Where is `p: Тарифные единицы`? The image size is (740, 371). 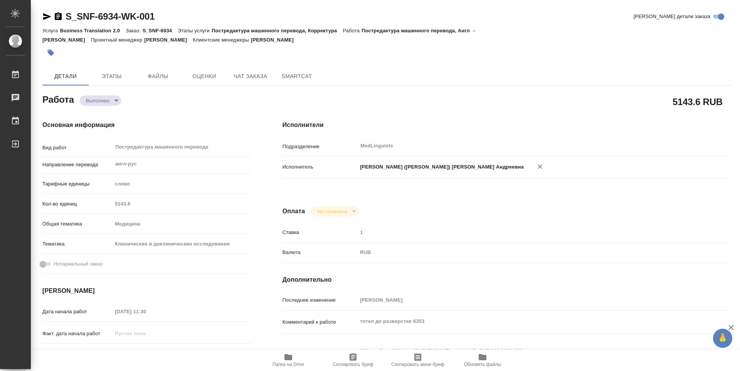 p: Тарифные единицы is located at coordinates (77, 184).